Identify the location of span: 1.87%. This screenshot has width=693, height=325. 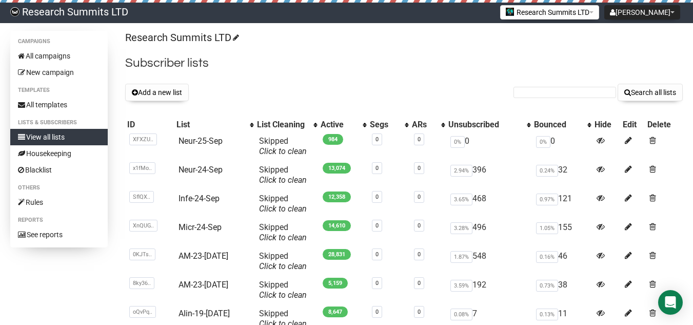
(461, 257).